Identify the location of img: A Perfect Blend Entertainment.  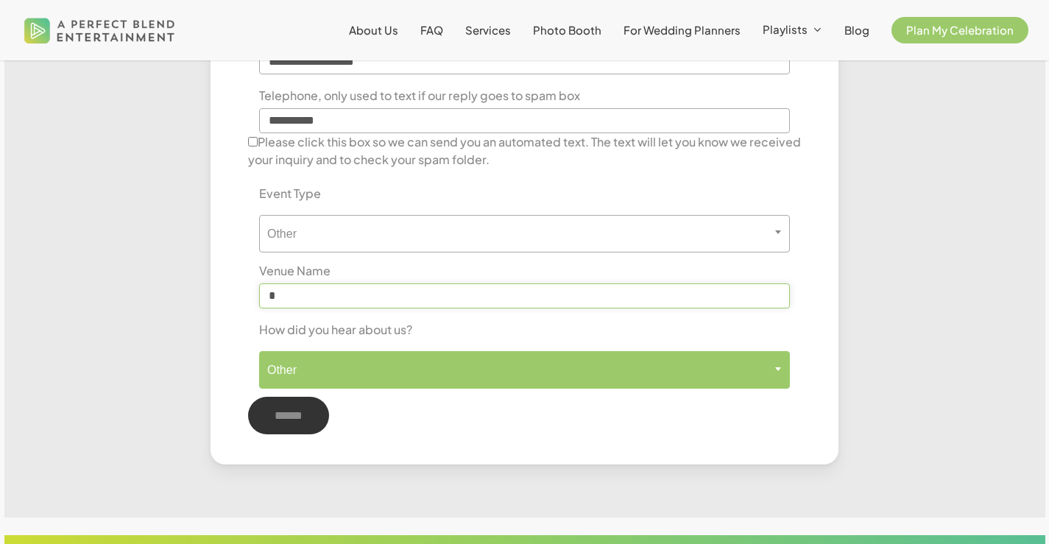
(99, 30).